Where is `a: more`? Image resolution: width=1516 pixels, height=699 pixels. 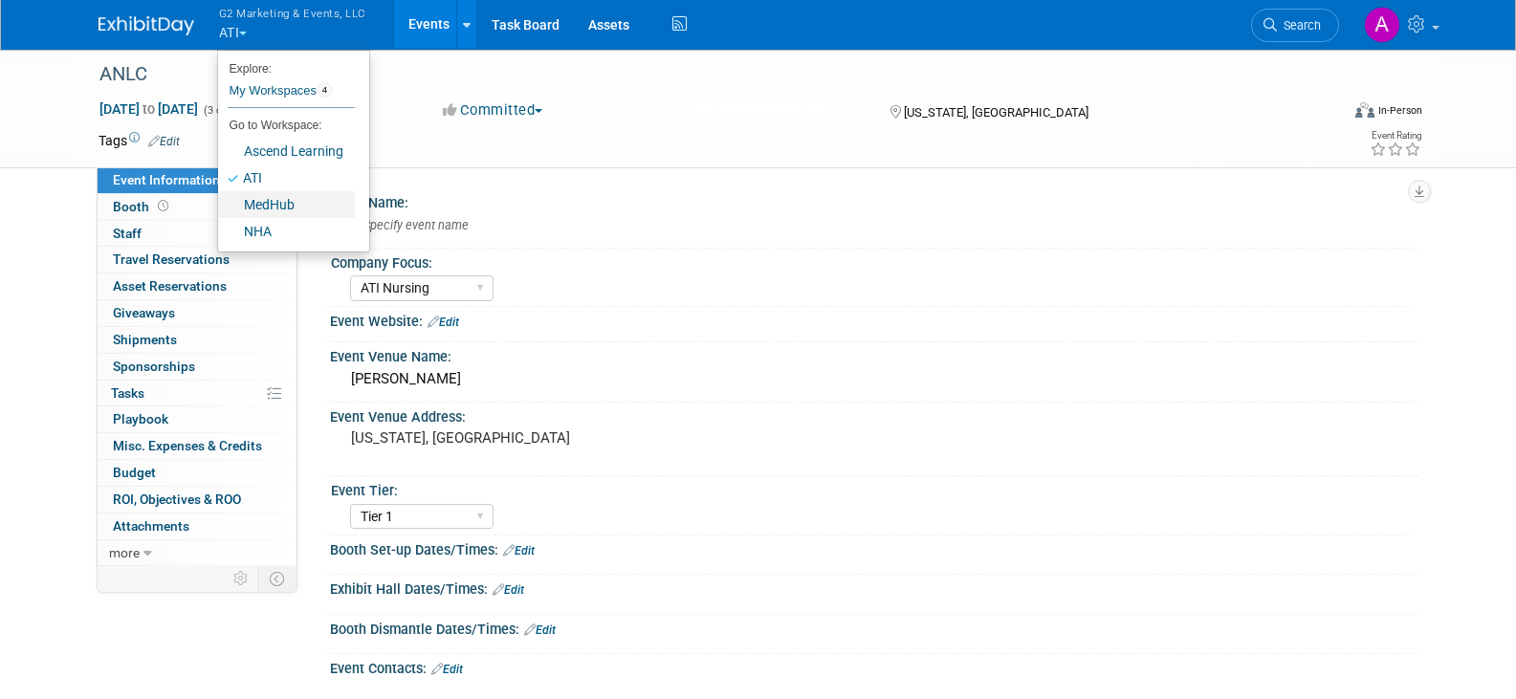 a: more is located at coordinates (197, 553).